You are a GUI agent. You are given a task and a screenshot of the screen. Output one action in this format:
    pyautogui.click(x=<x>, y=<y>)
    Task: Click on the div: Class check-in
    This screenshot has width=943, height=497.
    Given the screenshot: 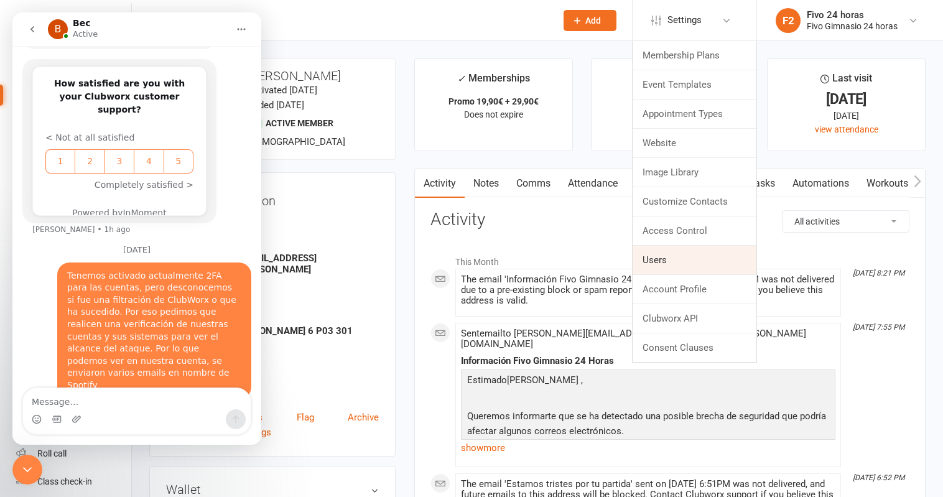 What is the action you would take?
    pyautogui.click(x=65, y=481)
    